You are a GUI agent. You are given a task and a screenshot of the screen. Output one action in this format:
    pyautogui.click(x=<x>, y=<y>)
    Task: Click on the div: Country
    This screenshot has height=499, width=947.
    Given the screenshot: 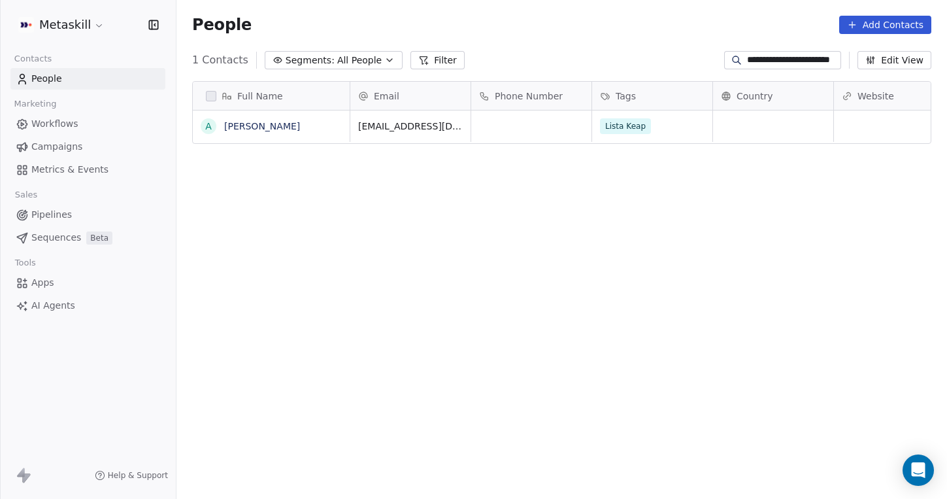 What is the action you would take?
    pyautogui.click(x=773, y=95)
    